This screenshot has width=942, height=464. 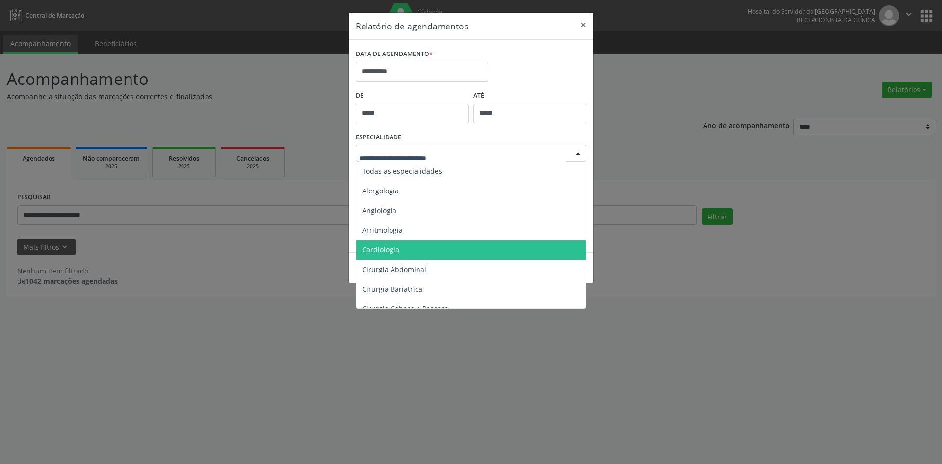 I want to click on h5: Relatório de agendamentos, so click(x=412, y=26).